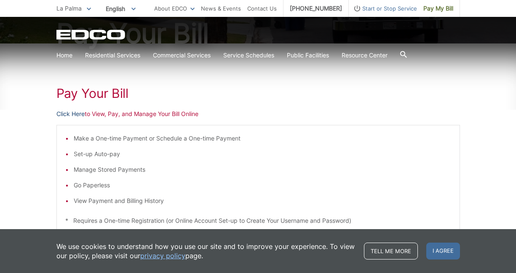 This screenshot has height=273, width=516. Describe the element at coordinates (121, 8) in the screenshot. I see `span: English` at that location.